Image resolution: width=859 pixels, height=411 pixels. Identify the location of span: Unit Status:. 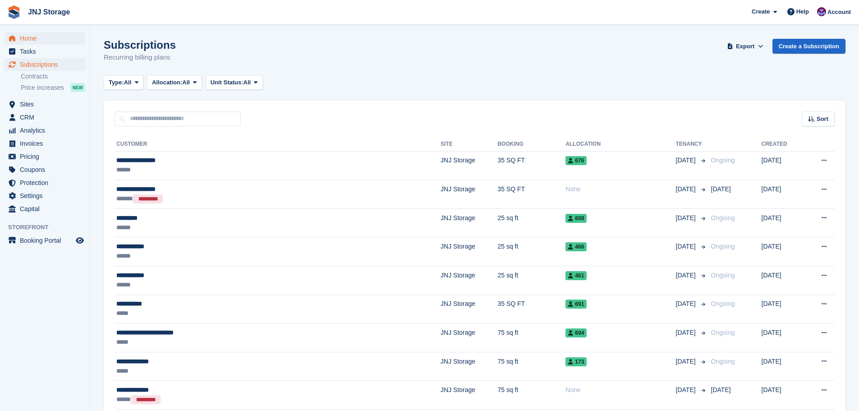
(227, 83).